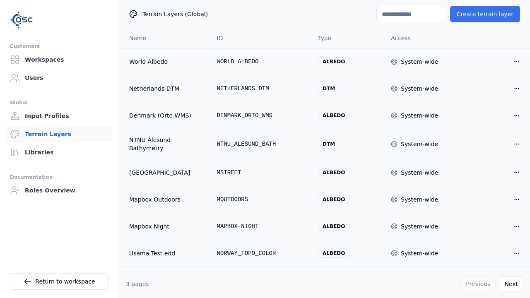  Describe the element at coordinates (59, 103) in the screenshot. I see `div: Global` at that location.